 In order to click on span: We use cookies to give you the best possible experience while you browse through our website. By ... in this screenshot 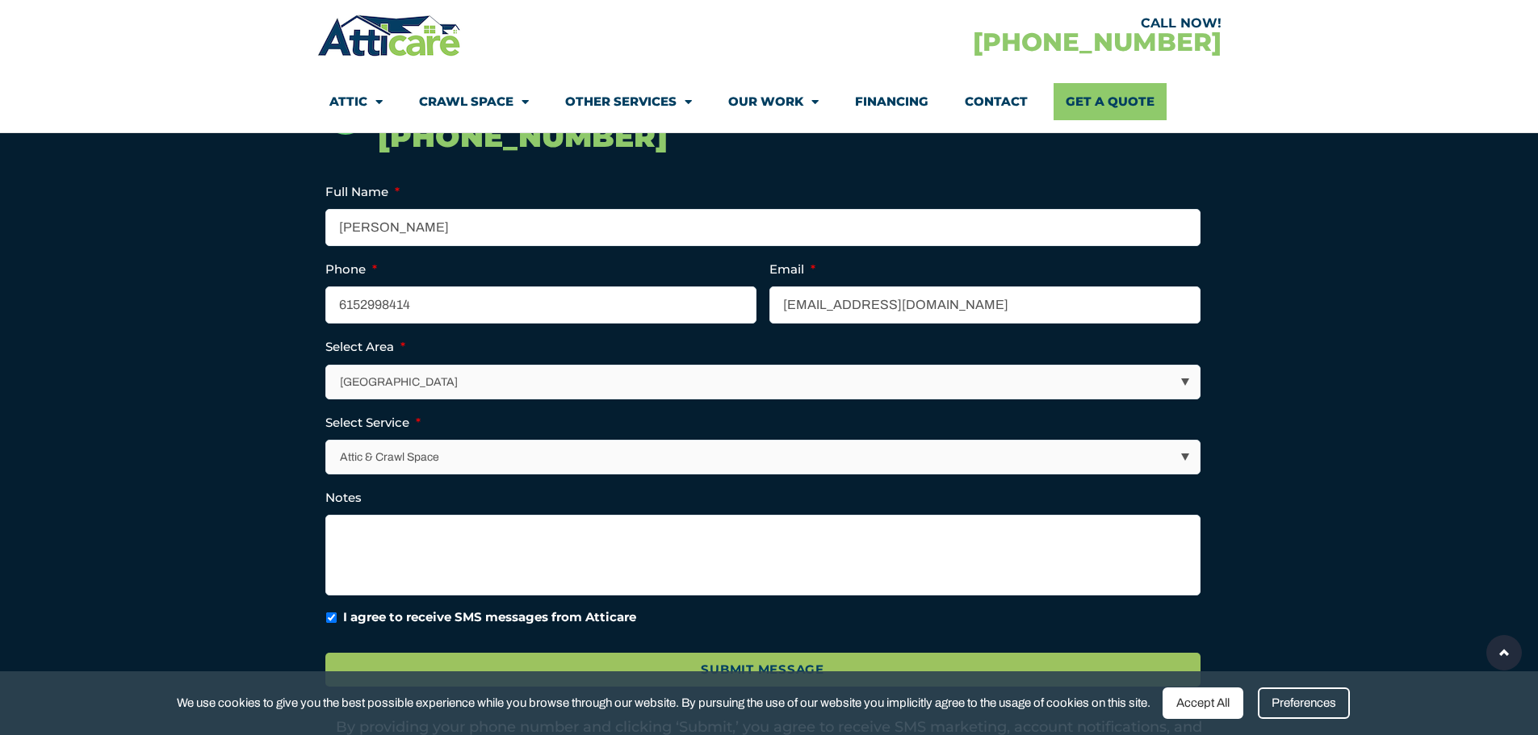, I will do `click(664, 703)`.